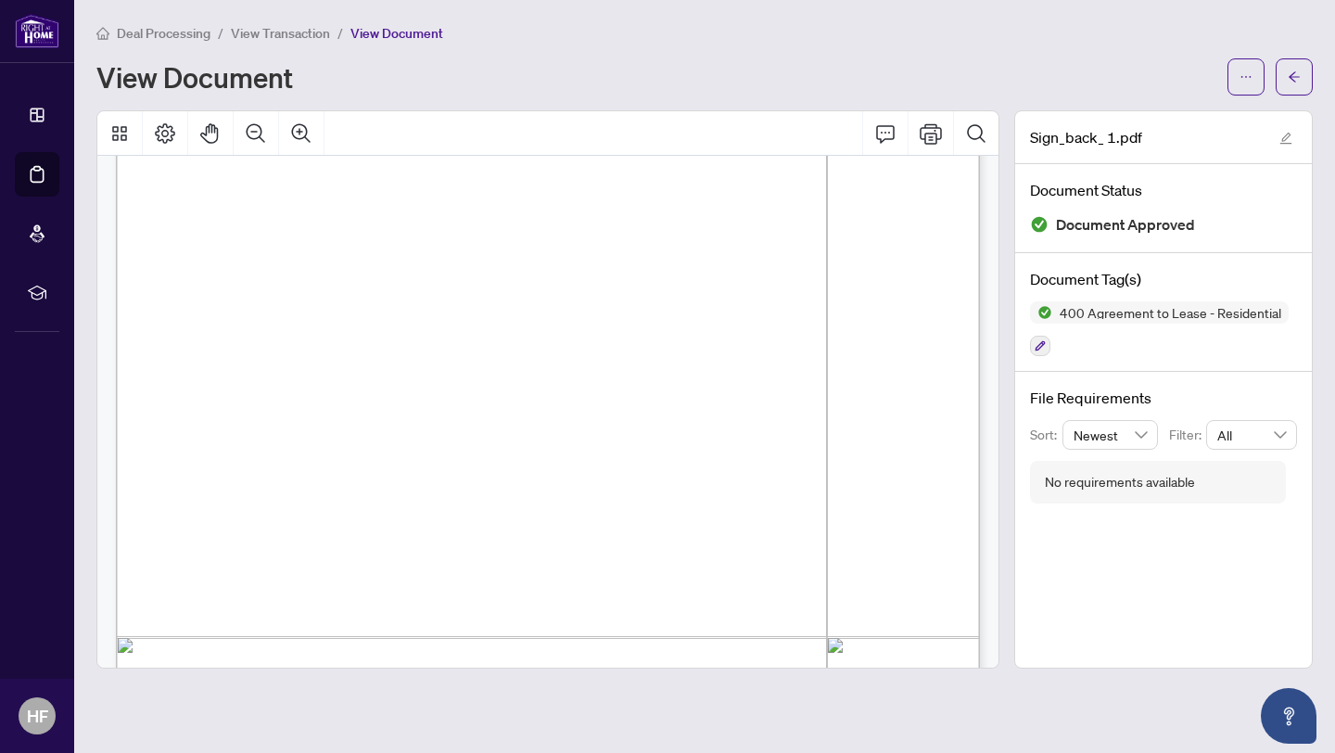 This screenshot has width=1335, height=753. I want to click on p: Filter:, so click(1188, 435).